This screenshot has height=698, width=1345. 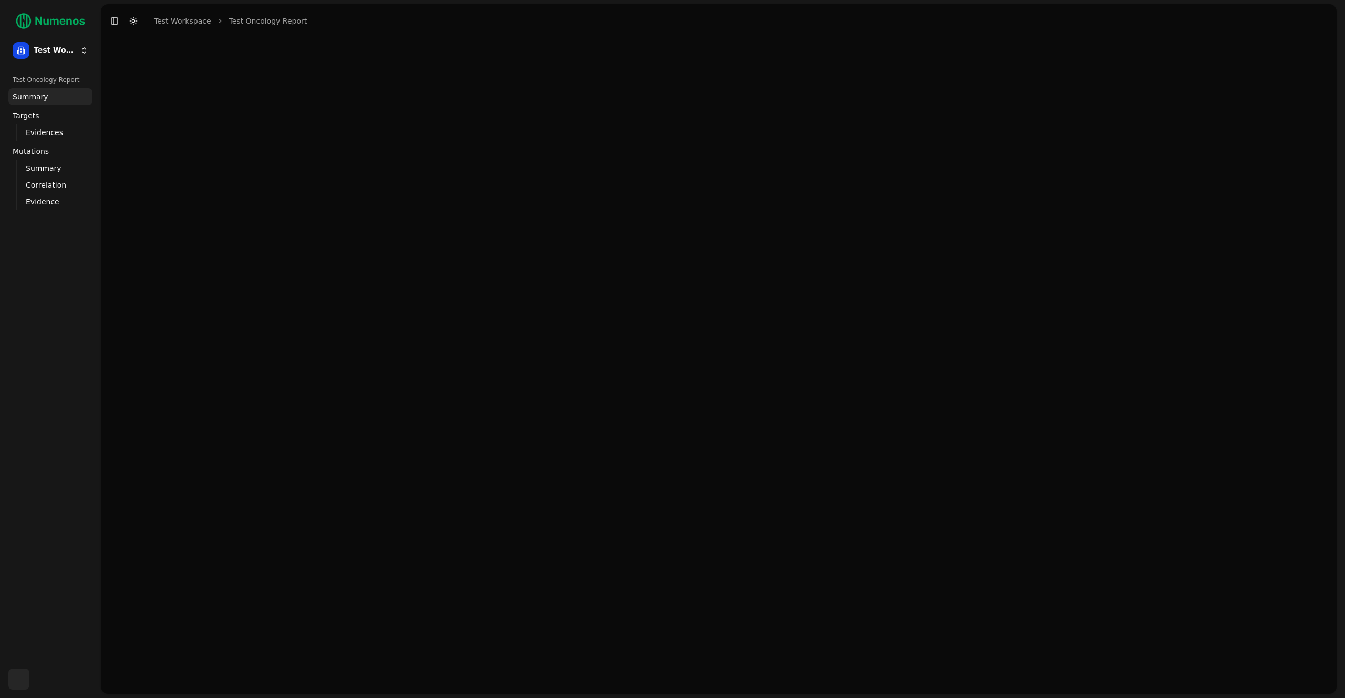 What do you see at coordinates (230, 21) in the screenshot?
I see `nav: breadcrumb` at bounding box center [230, 21].